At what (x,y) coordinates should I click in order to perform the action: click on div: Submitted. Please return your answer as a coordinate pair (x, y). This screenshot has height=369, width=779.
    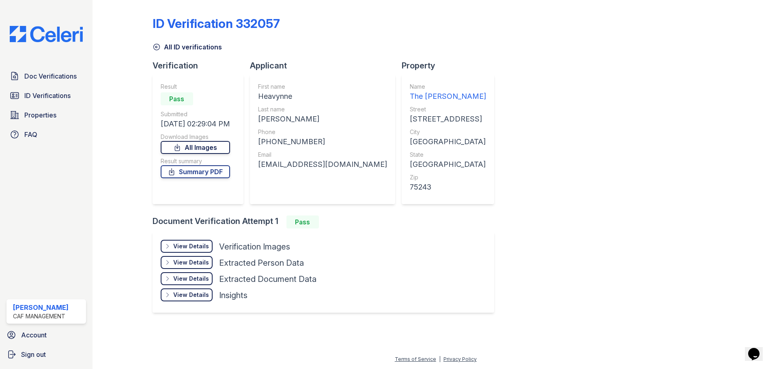
    Looking at the image, I should click on (195, 114).